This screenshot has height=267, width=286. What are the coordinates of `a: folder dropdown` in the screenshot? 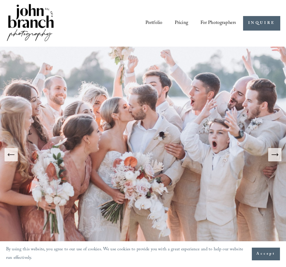 It's located at (219, 23).